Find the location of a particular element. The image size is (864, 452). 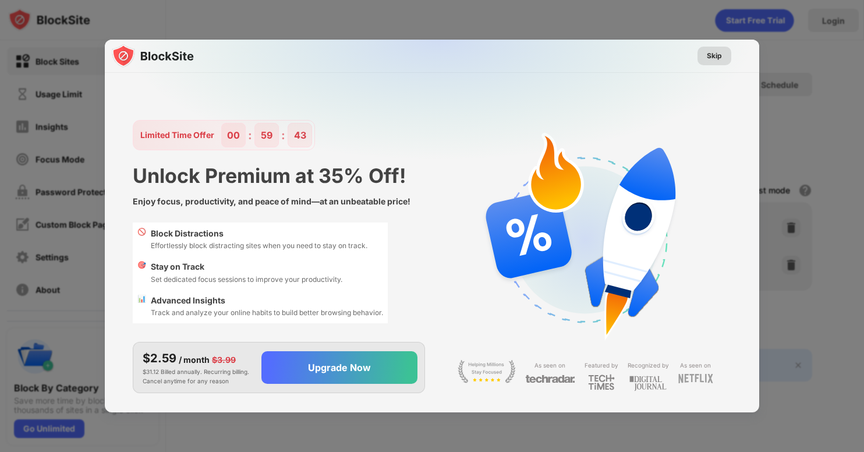

div: Skip is located at coordinates (715, 56).